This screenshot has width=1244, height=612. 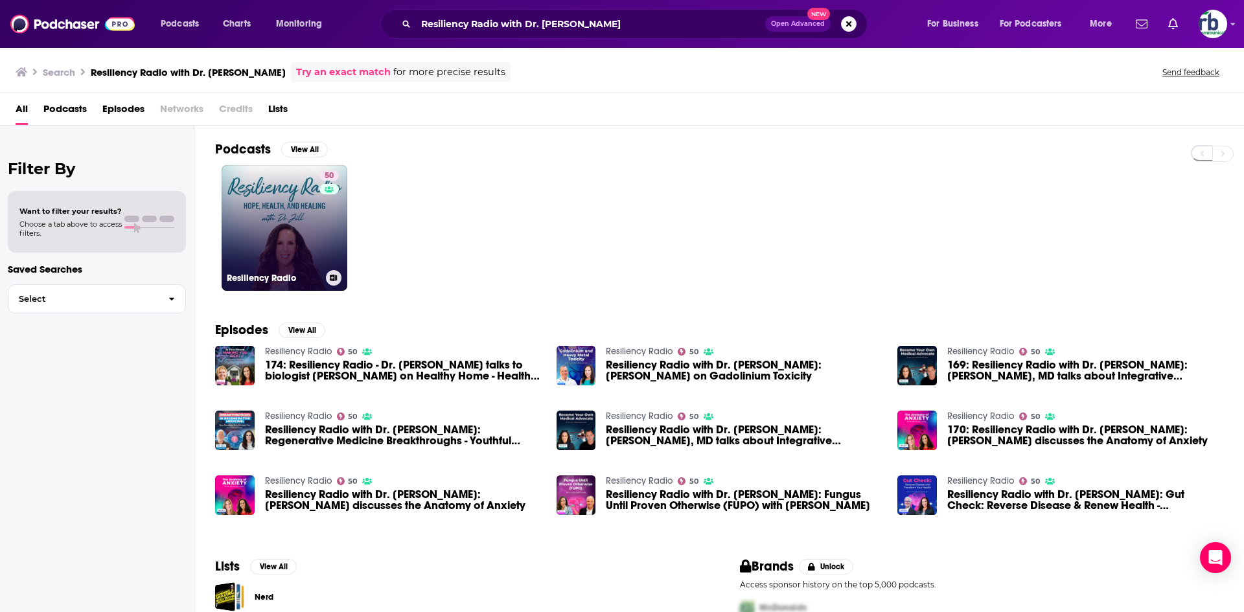 I want to click on button: Unlock, so click(x=826, y=567).